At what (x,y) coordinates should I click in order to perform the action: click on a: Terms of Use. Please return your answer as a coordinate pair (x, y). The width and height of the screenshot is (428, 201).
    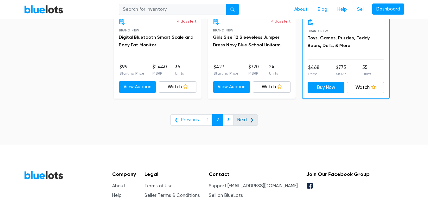
    Looking at the image, I should click on (159, 185).